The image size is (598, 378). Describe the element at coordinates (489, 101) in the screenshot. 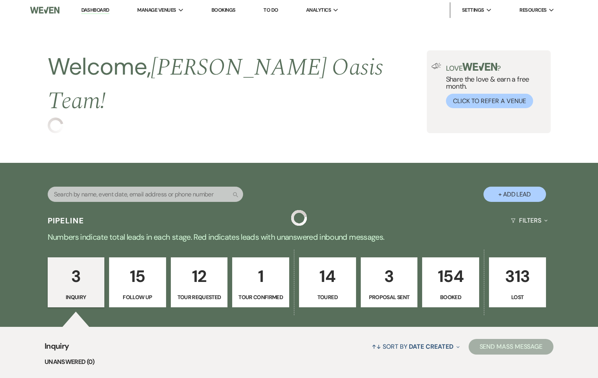

I see `button: Click to Refer a Venue` at that location.